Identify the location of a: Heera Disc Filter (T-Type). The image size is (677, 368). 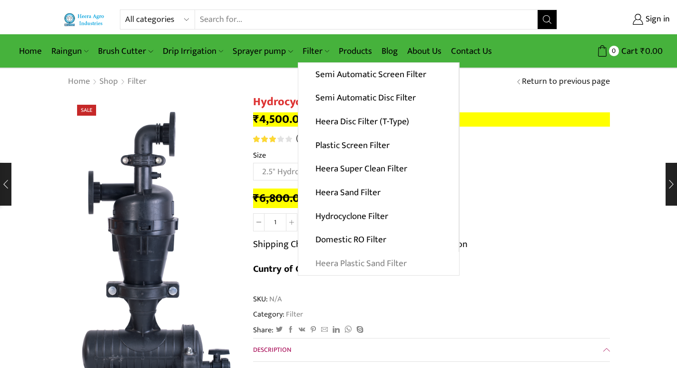
(378, 122).